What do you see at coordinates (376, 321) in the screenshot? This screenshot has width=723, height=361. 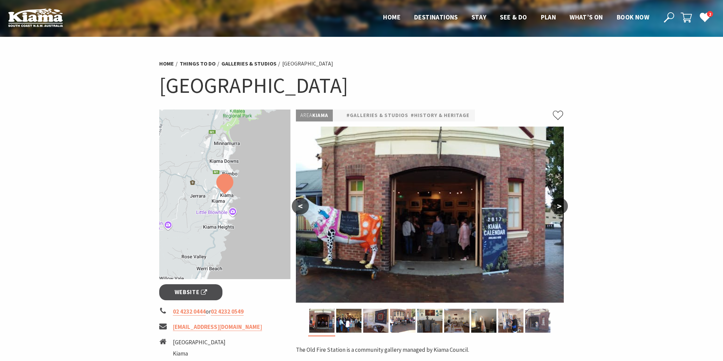 I see `img: Quilts displayed on the wall` at bounding box center [376, 321].